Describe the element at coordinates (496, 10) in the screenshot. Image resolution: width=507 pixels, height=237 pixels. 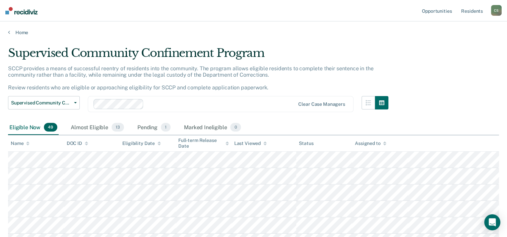
I see `div: C S` at that location.